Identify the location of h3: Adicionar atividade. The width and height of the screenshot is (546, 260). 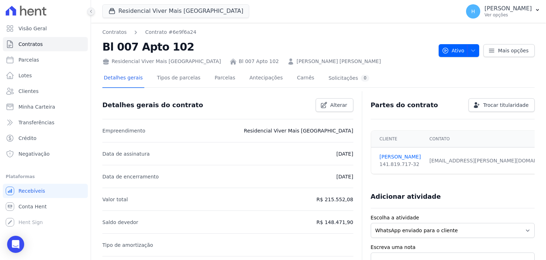
(406, 196).